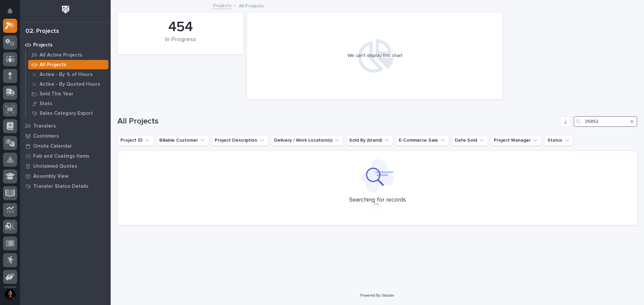 Image resolution: width=644 pixels, height=305 pixels. I want to click on button: Notifications, so click(10, 11).